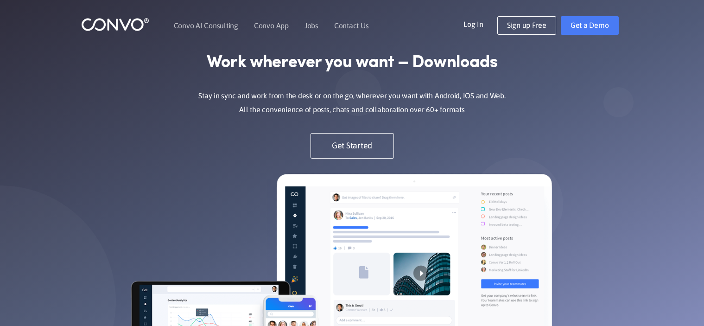  Describe the element at coordinates (352, 103) in the screenshot. I see `p: Stay in sync and work from the desk or on the go, wherever you want with Android, IOS and Web. Al...` at that location.